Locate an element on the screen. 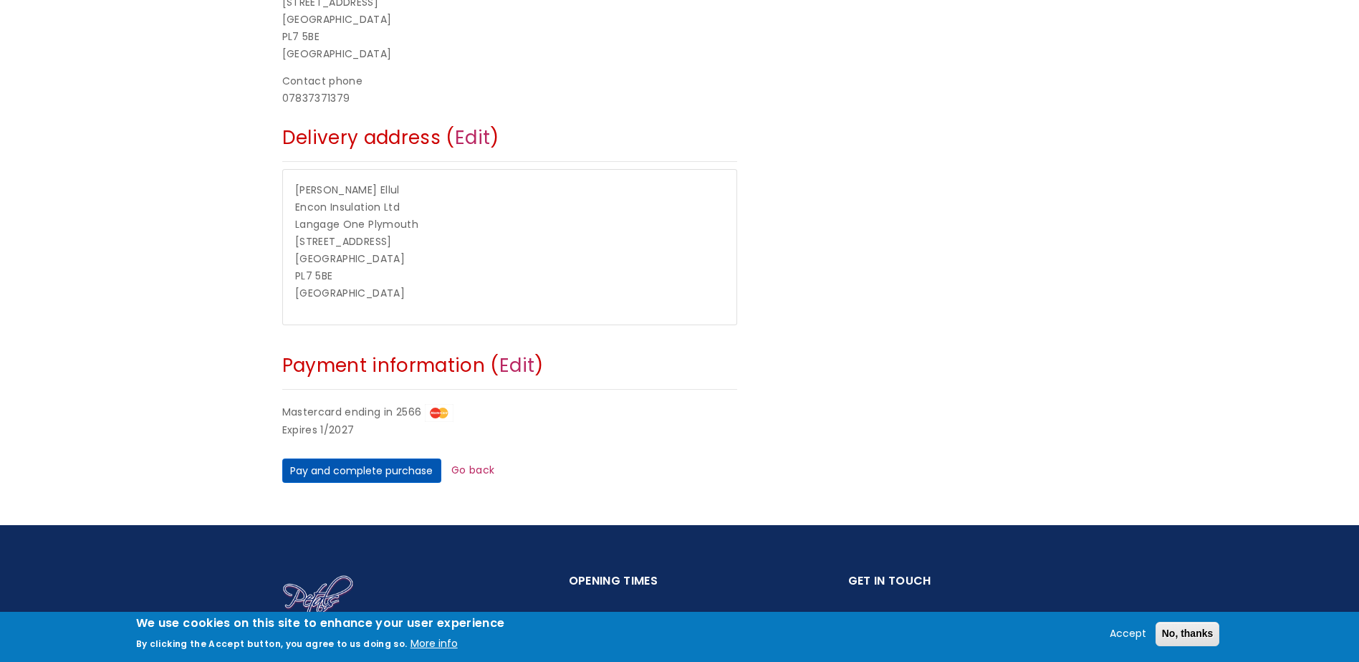  li: Mon is located at coordinates (680, 618).